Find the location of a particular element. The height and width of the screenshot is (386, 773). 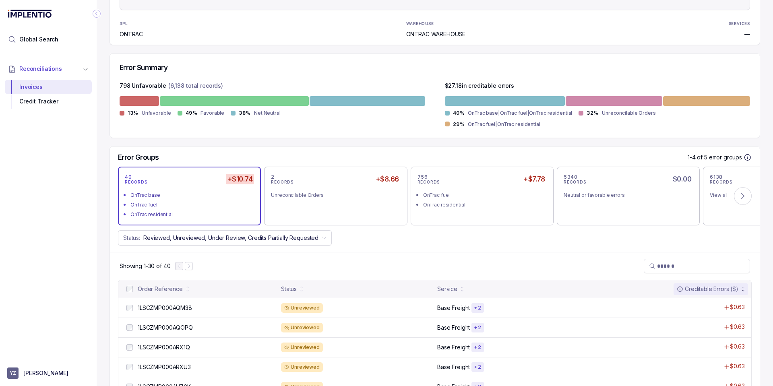

p: 49% is located at coordinates (192, 113).